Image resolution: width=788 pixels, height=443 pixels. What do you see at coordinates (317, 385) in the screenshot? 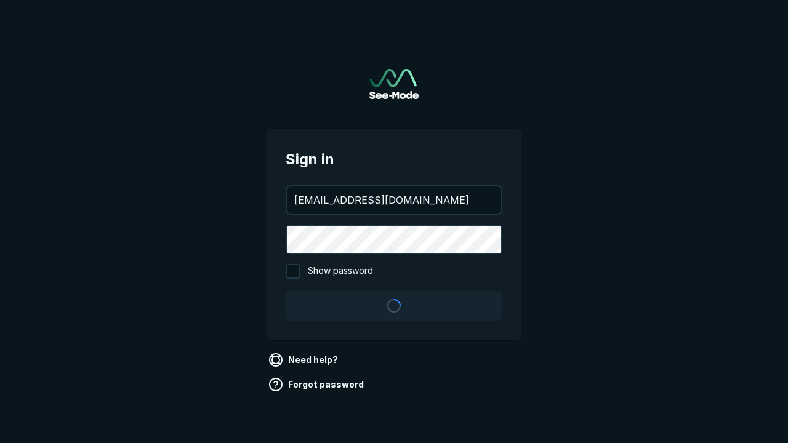
I see `a: Forgot password` at bounding box center [317, 385].